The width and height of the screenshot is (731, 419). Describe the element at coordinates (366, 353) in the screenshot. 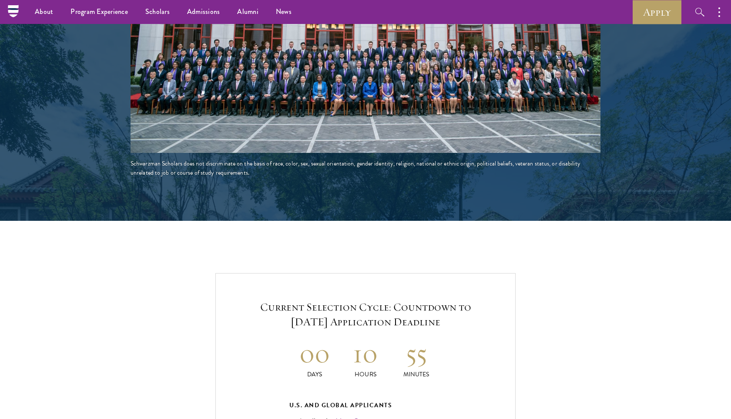

I see `h2: 10` at that location.